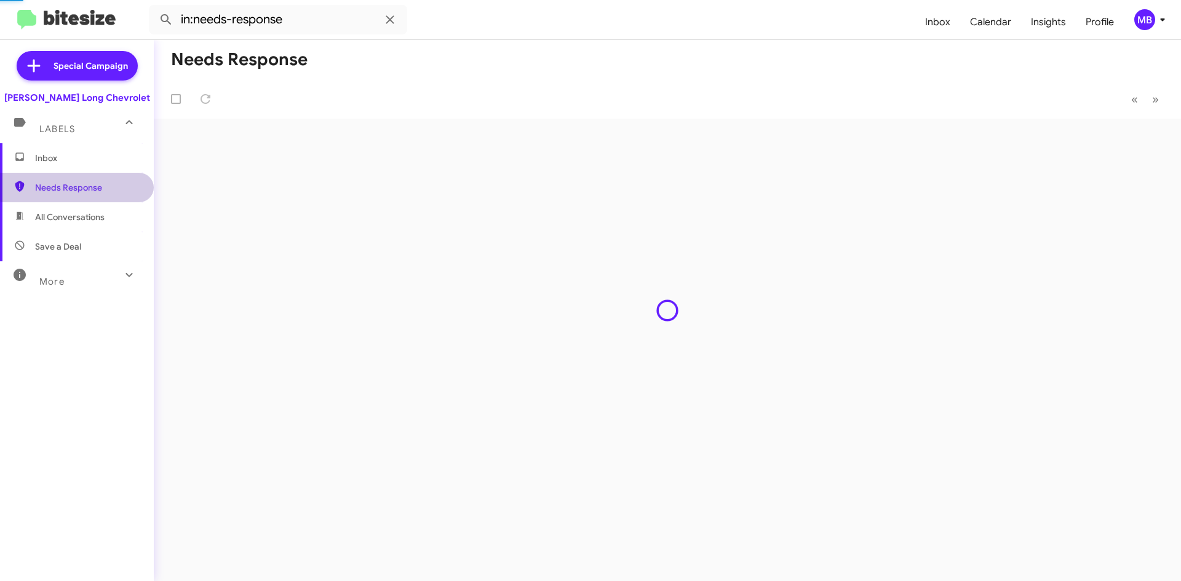 This screenshot has width=1181, height=581. I want to click on a: Inbox, so click(938, 22).